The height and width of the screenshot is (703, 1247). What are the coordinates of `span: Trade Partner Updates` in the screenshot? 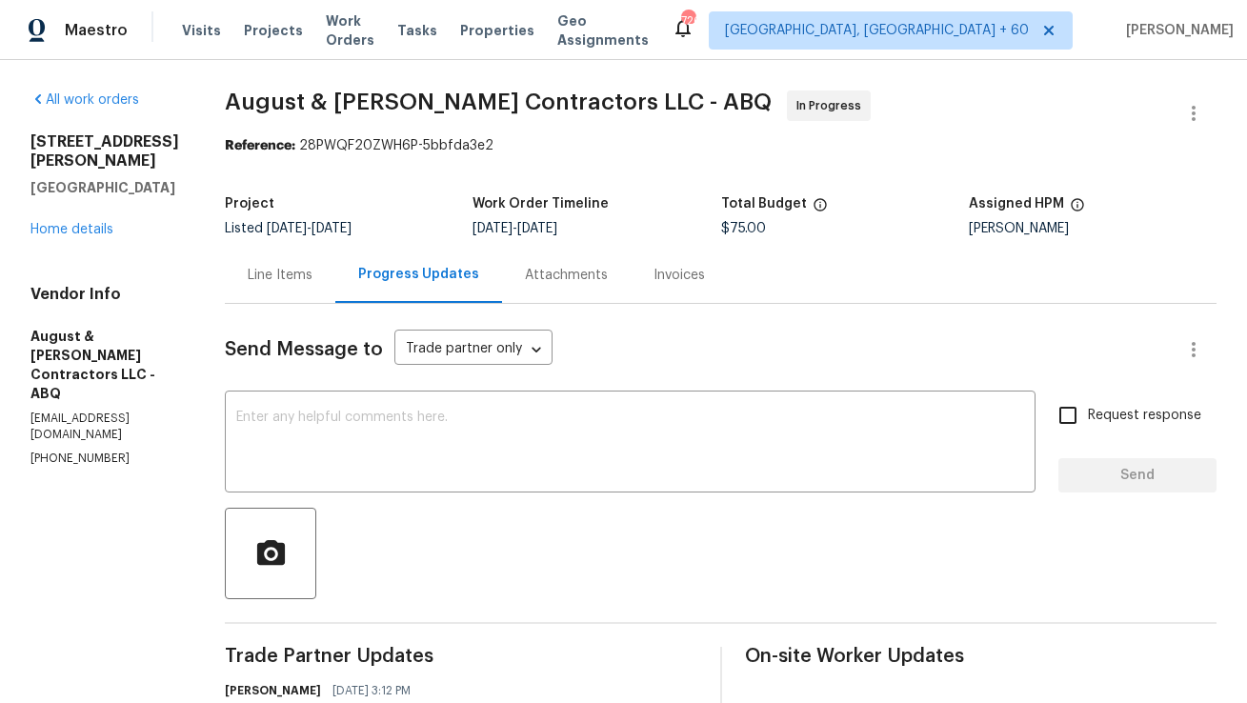 It's located at (461, 656).